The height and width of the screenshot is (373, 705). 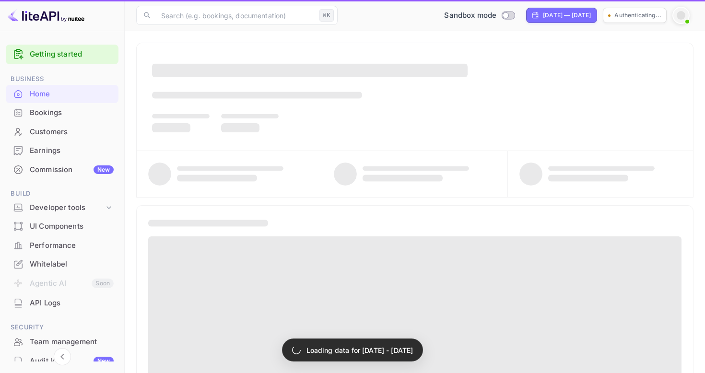 What do you see at coordinates (62, 112) in the screenshot?
I see `a: Bookings` at bounding box center [62, 112].